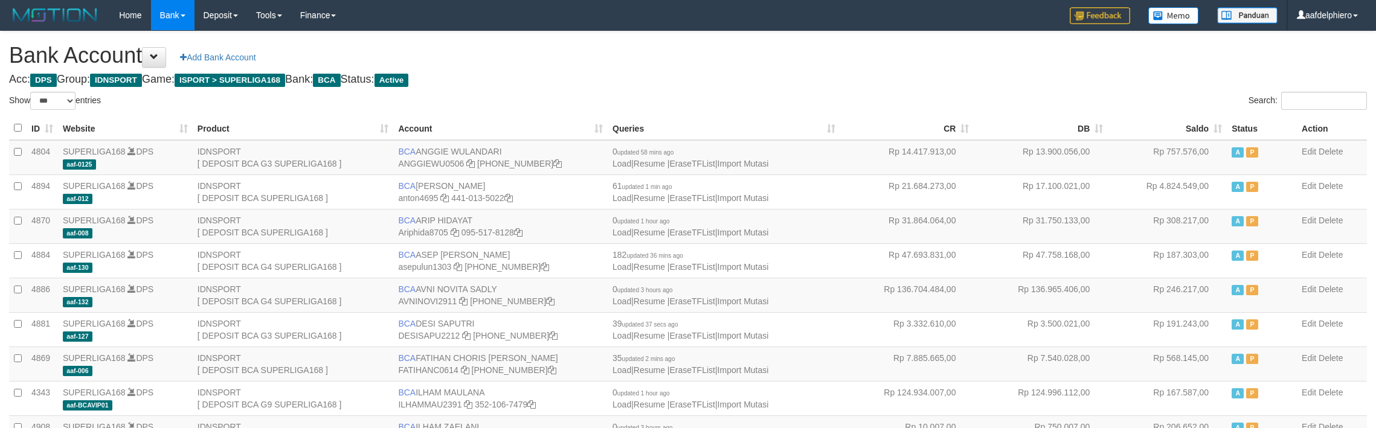  Describe the element at coordinates (1332, 128) in the screenshot. I see `th: Action` at that location.